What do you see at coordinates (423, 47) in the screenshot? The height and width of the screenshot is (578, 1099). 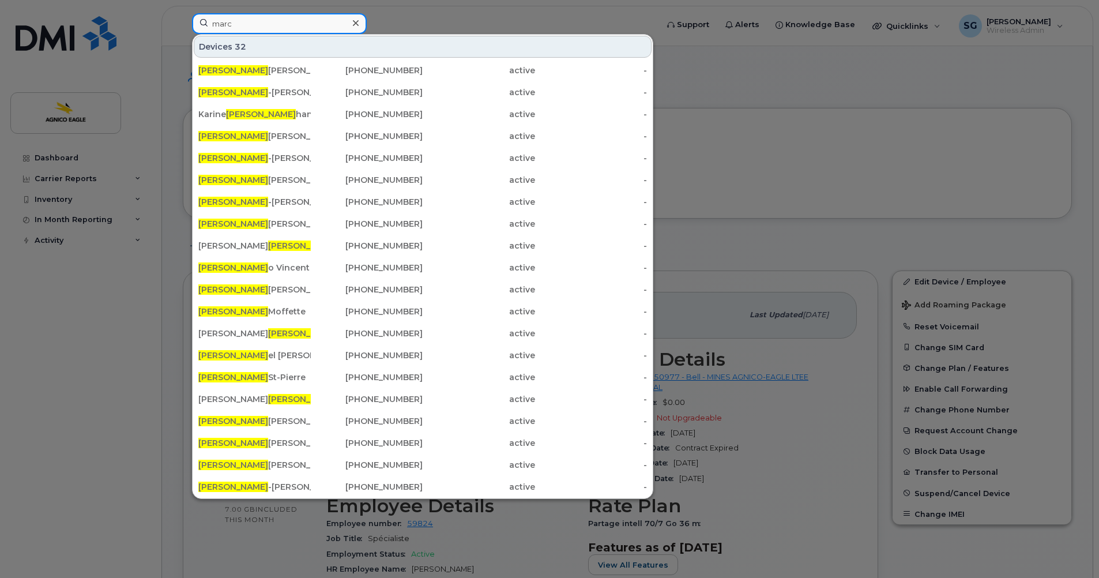 I see `div: Devices` at bounding box center [423, 47].